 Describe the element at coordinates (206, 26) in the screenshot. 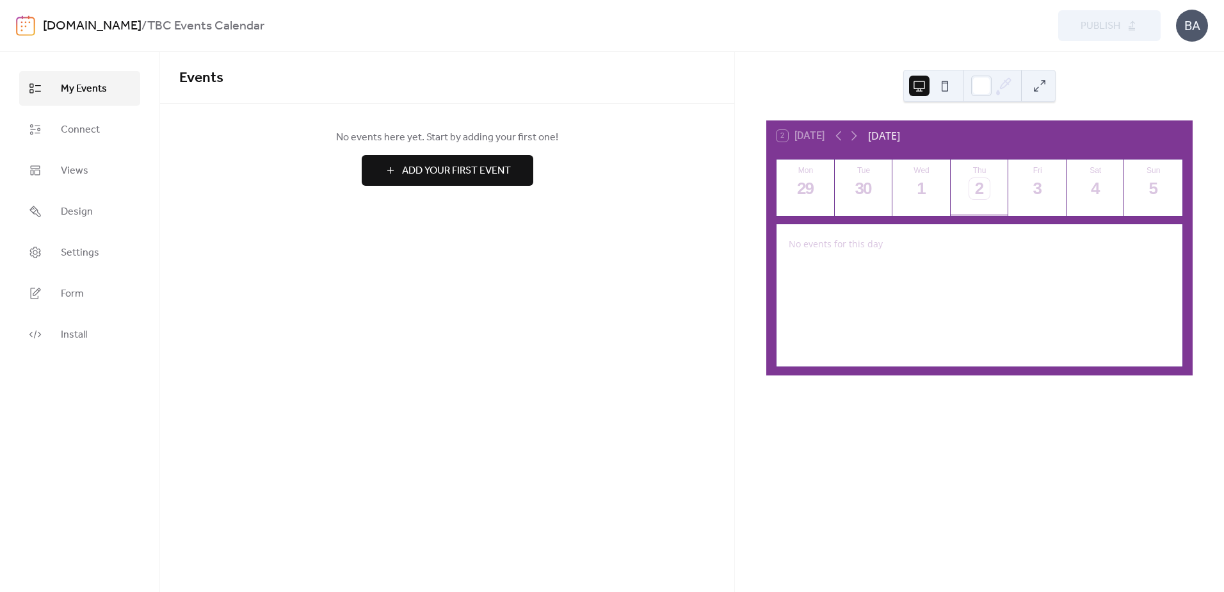

I see `b: TBC Events Calendar` at that location.